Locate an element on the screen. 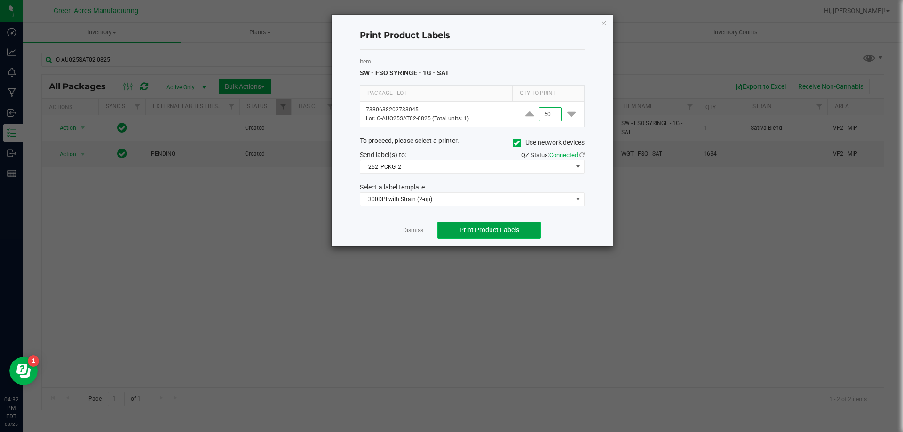 The height and width of the screenshot is (432, 903). p: Lot: O-AUG25SAT02-0825 (Total units: 1) is located at coordinates (439, 119).